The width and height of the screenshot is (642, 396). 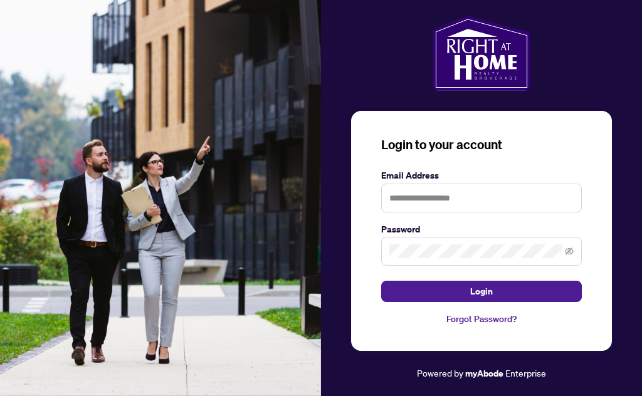 What do you see at coordinates (481, 53) in the screenshot?
I see `img: ma-logo` at bounding box center [481, 53].